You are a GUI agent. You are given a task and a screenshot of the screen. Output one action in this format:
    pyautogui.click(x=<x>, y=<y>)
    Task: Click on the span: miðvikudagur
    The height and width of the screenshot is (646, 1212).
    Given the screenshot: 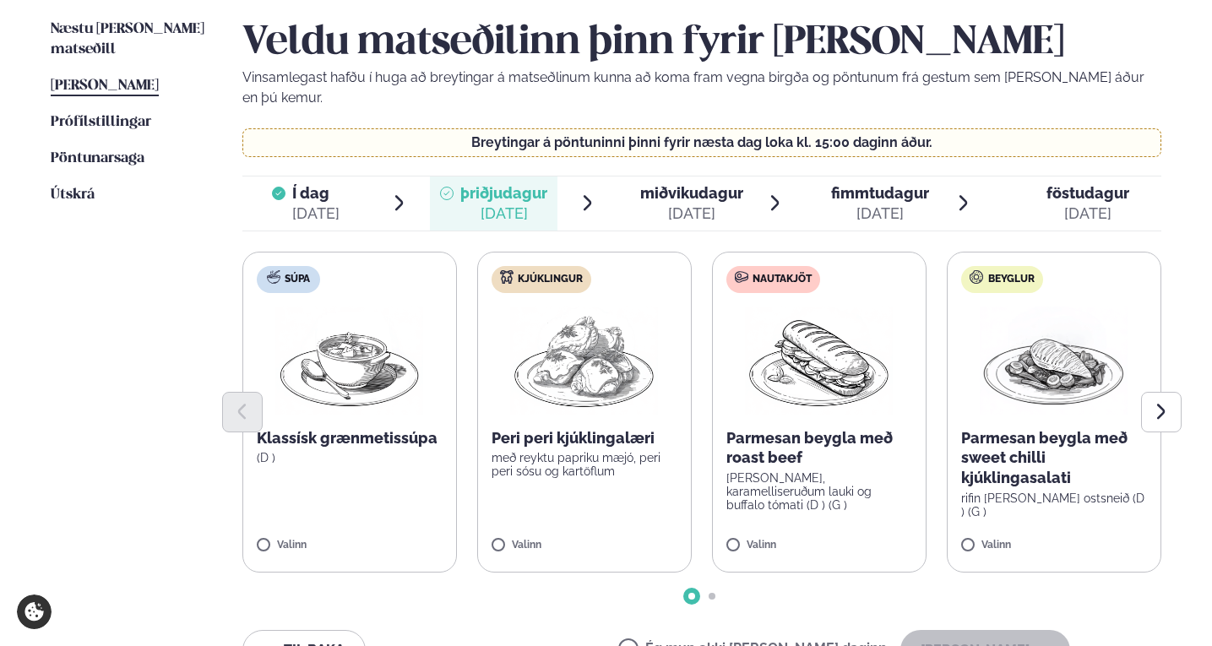 What is the action you would take?
    pyautogui.click(x=692, y=193)
    